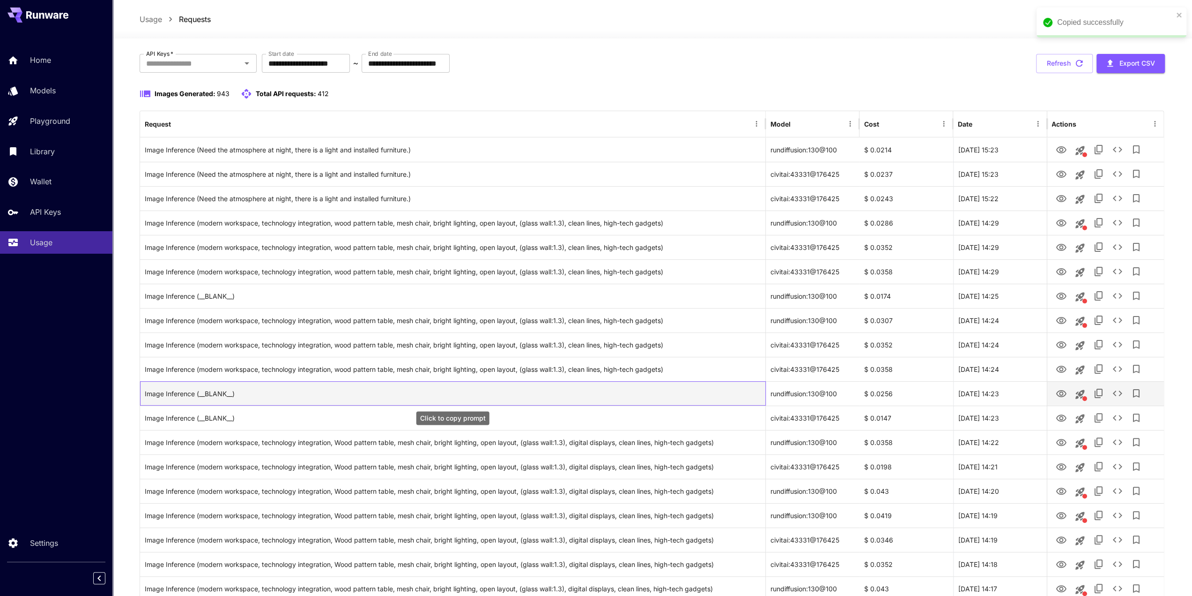  What do you see at coordinates (907, 393) in the screenshot?
I see `div: $ 0.0256` at bounding box center [907, 393].